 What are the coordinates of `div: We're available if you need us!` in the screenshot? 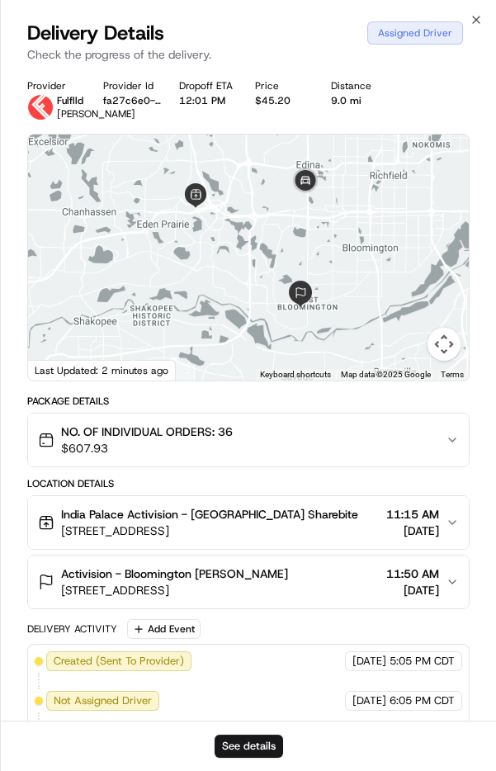 It's located at (132, 180).